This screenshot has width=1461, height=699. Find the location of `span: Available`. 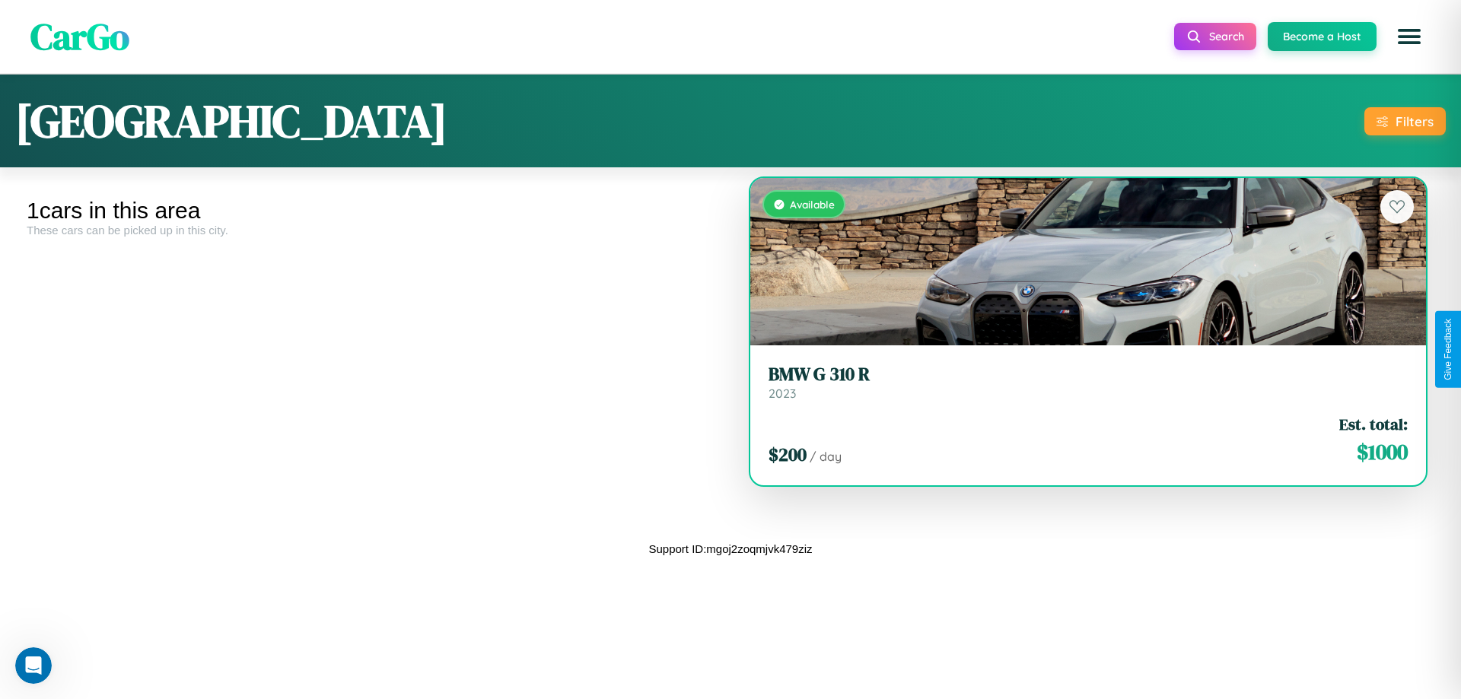

span: Available is located at coordinates (812, 204).